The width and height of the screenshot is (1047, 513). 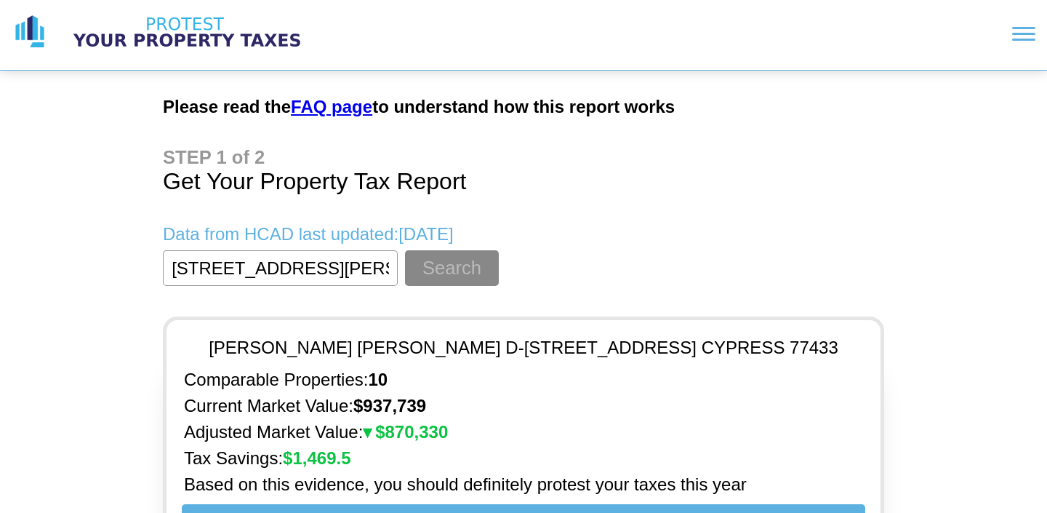 What do you see at coordinates (524, 171) in the screenshot?
I see `h1: Get Your Property Tax Report` at bounding box center [524, 171].